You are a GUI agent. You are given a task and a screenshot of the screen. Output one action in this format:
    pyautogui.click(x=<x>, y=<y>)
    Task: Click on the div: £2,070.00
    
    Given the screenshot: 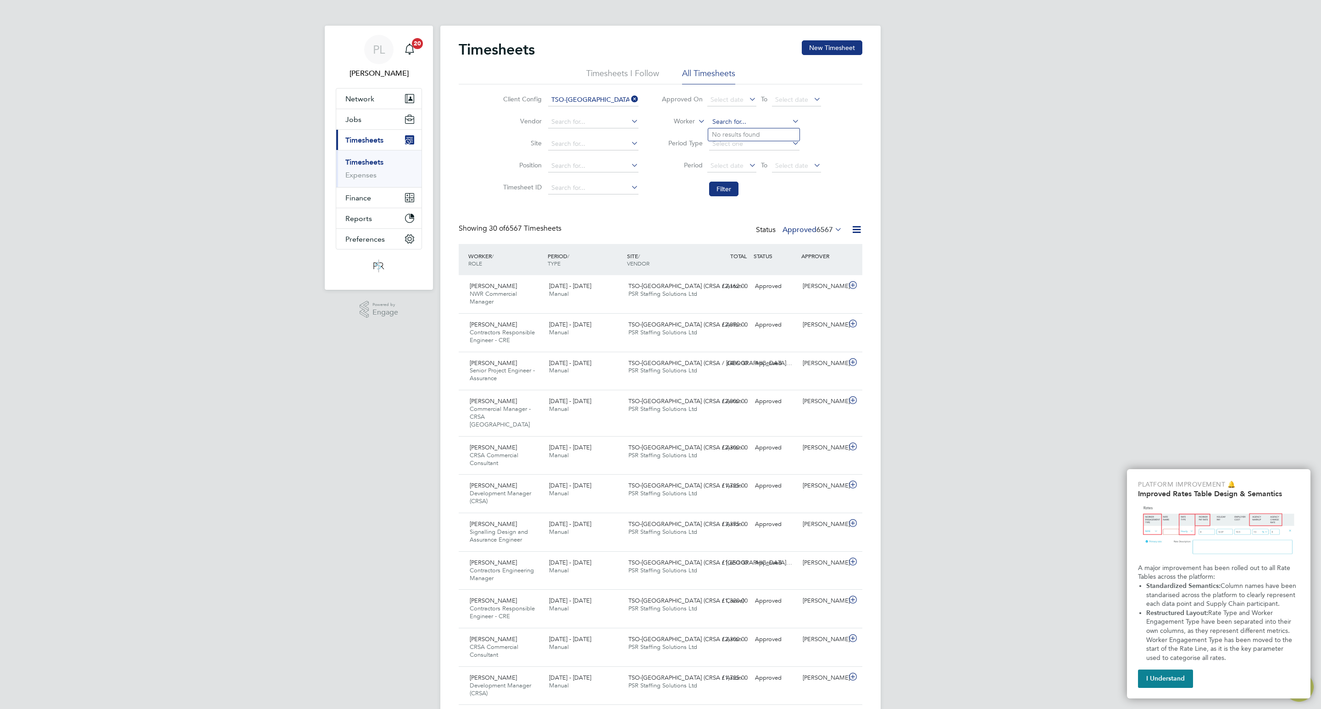 What is the action you would take?
    pyautogui.click(x=728, y=325)
    